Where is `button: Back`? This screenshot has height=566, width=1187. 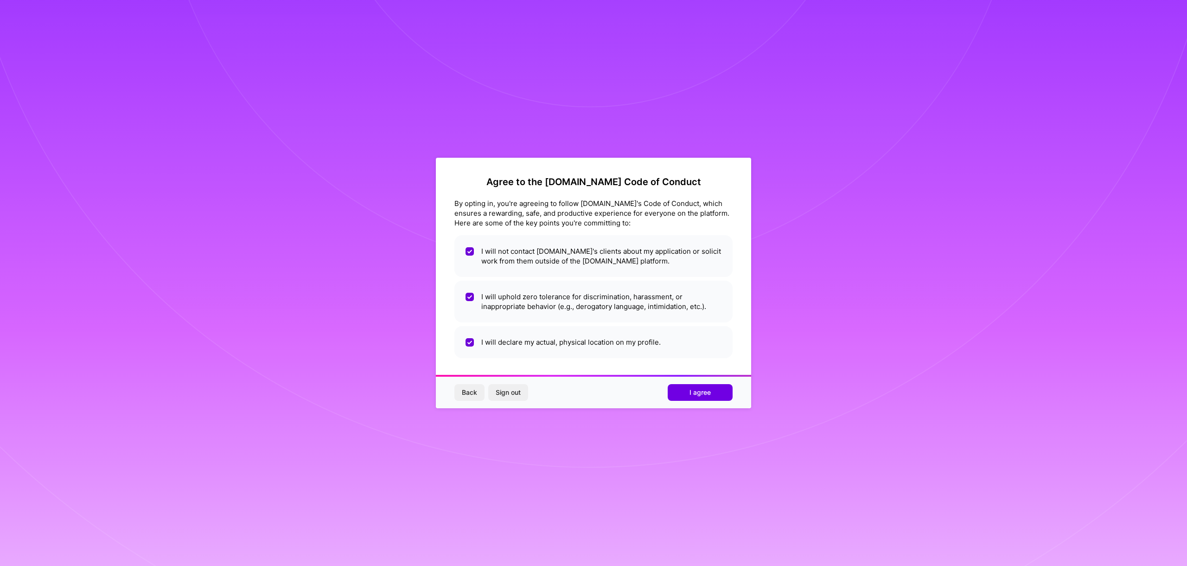 button: Back is located at coordinates (469, 392).